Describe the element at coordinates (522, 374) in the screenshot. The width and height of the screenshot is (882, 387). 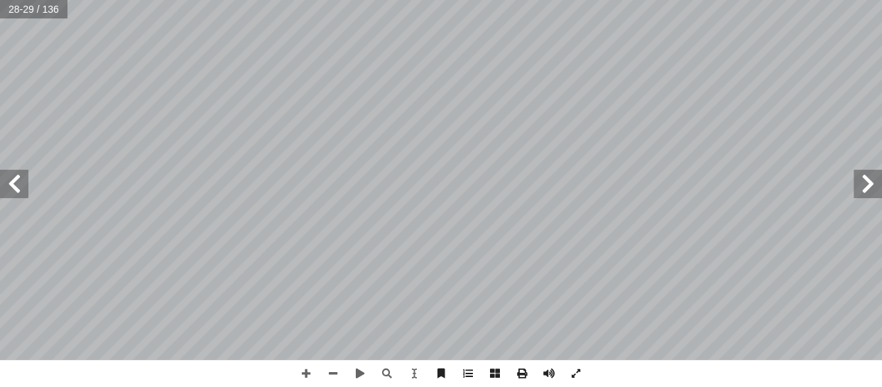
I see `span: مطبعة` at that location.